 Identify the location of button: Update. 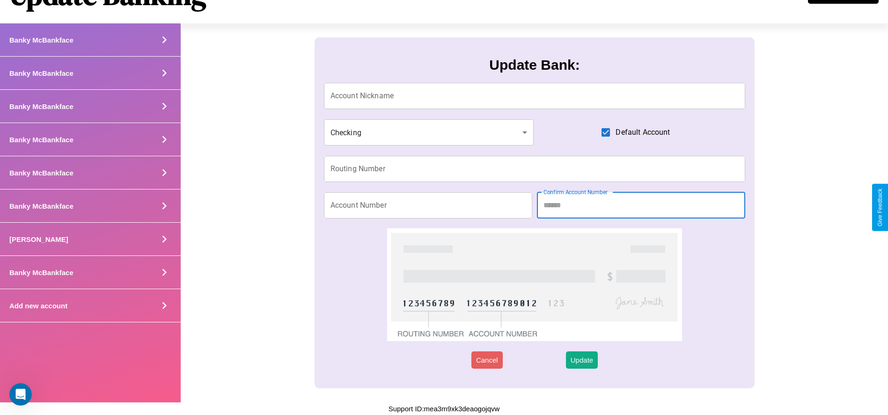
(582, 360).